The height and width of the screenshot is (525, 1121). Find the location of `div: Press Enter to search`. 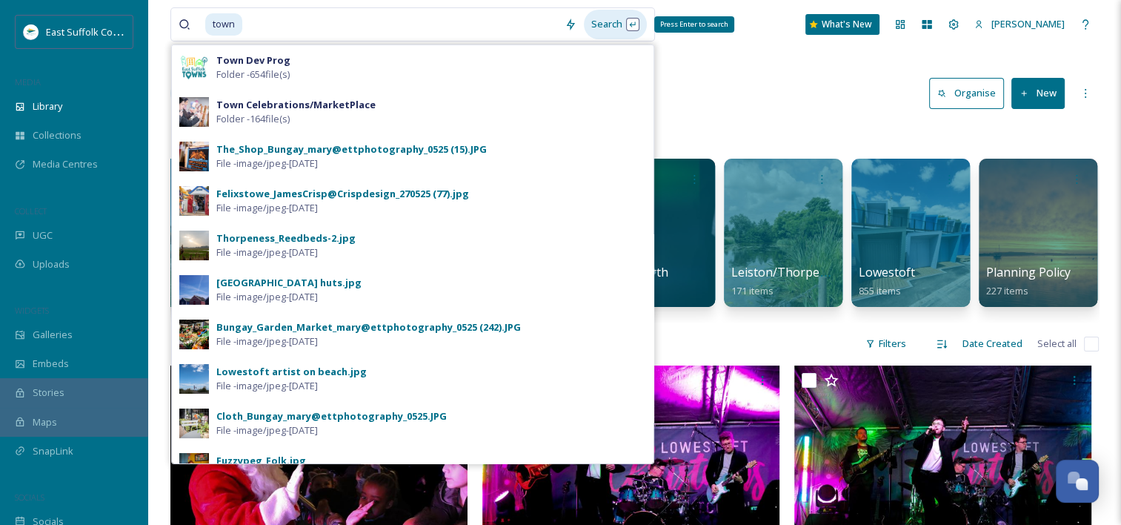

div: Press Enter to search is located at coordinates (694, 24).